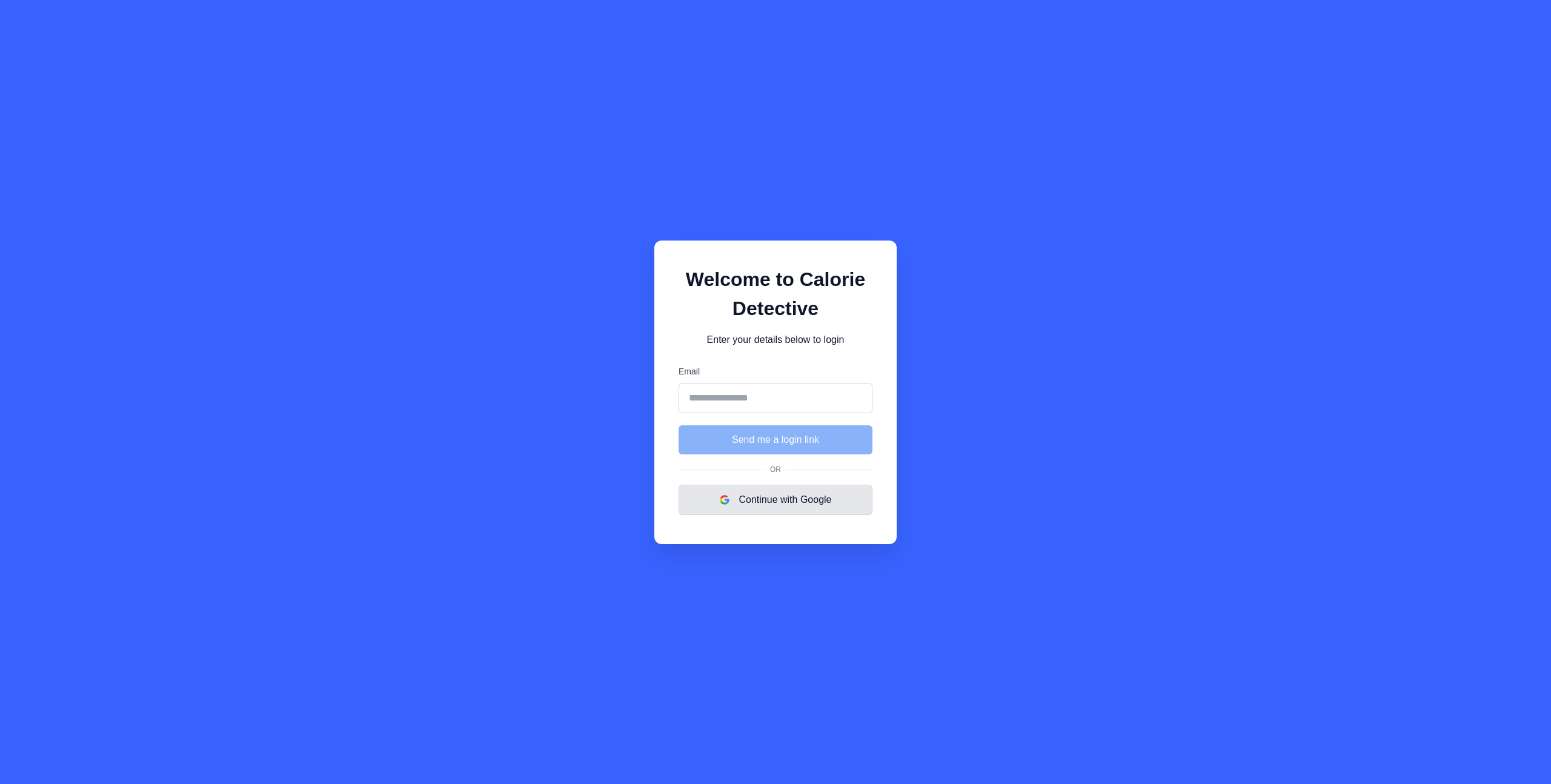 The height and width of the screenshot is (784, 1551). I want to click on button: Continue with Google, so click(776, 500).